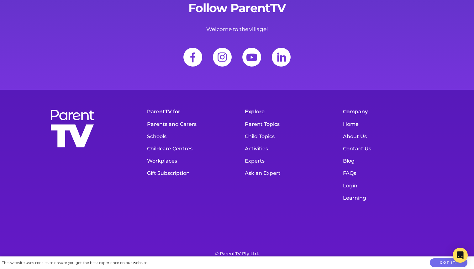 The height and width of the screenshot is (269, 474). I want to click on a: Learning, so click(384, 197).